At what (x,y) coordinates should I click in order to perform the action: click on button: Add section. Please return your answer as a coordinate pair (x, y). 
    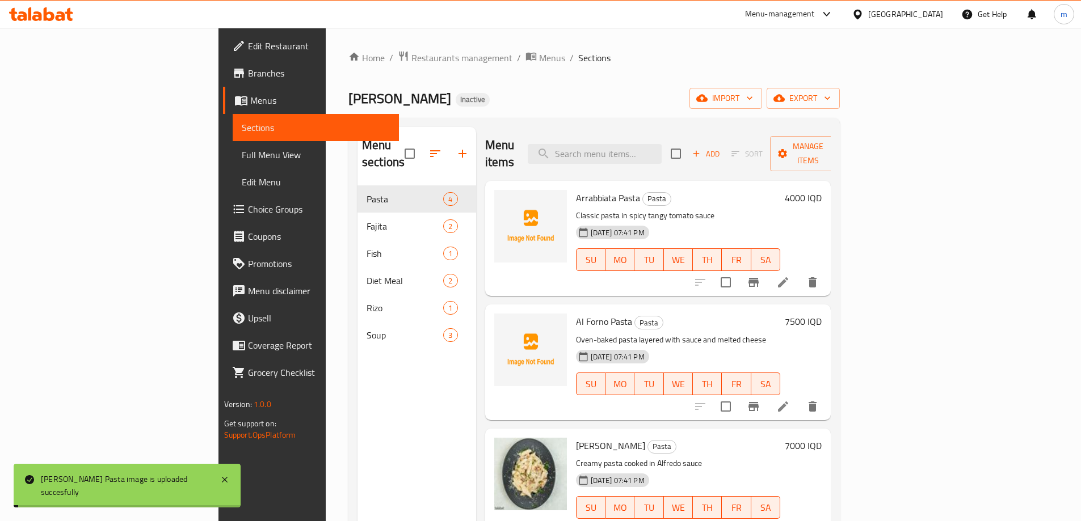
    Looking at the image, I should click on (462, 154).